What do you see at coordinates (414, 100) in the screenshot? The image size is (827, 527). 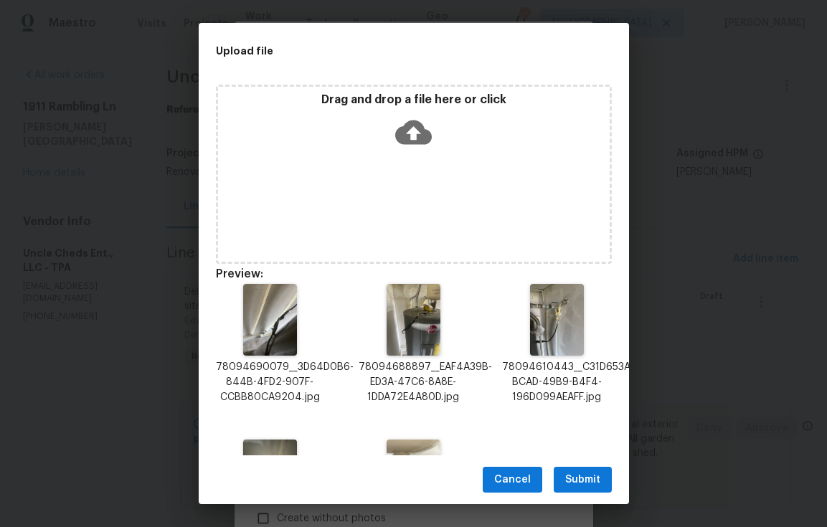 I see `p: Drag and drop a file here or click` at bounding box center [414, 100].